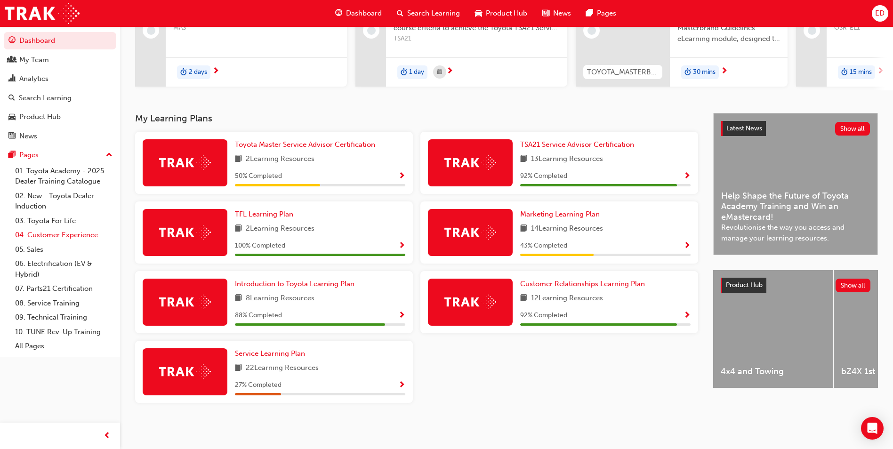  What do you see at coordinates (400, 13) in the screenshot?
I see `span: search-icon` at bounding box center [400, 13].